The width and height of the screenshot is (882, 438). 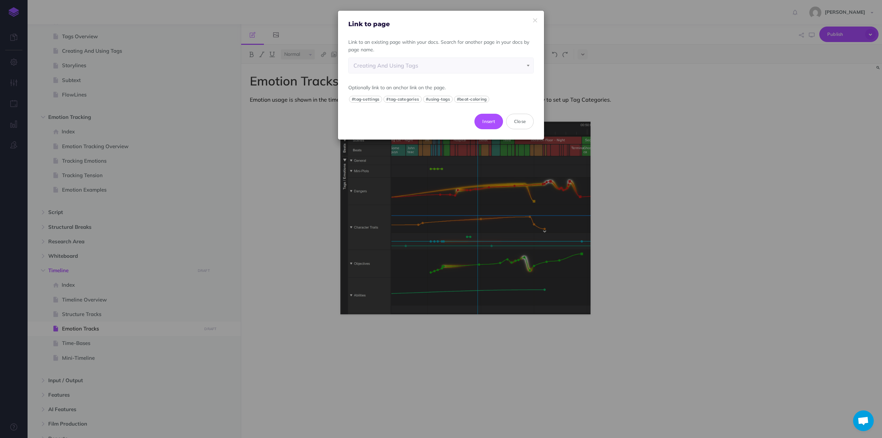 I want to click on div: Open chat, so click(x=863, y=421).